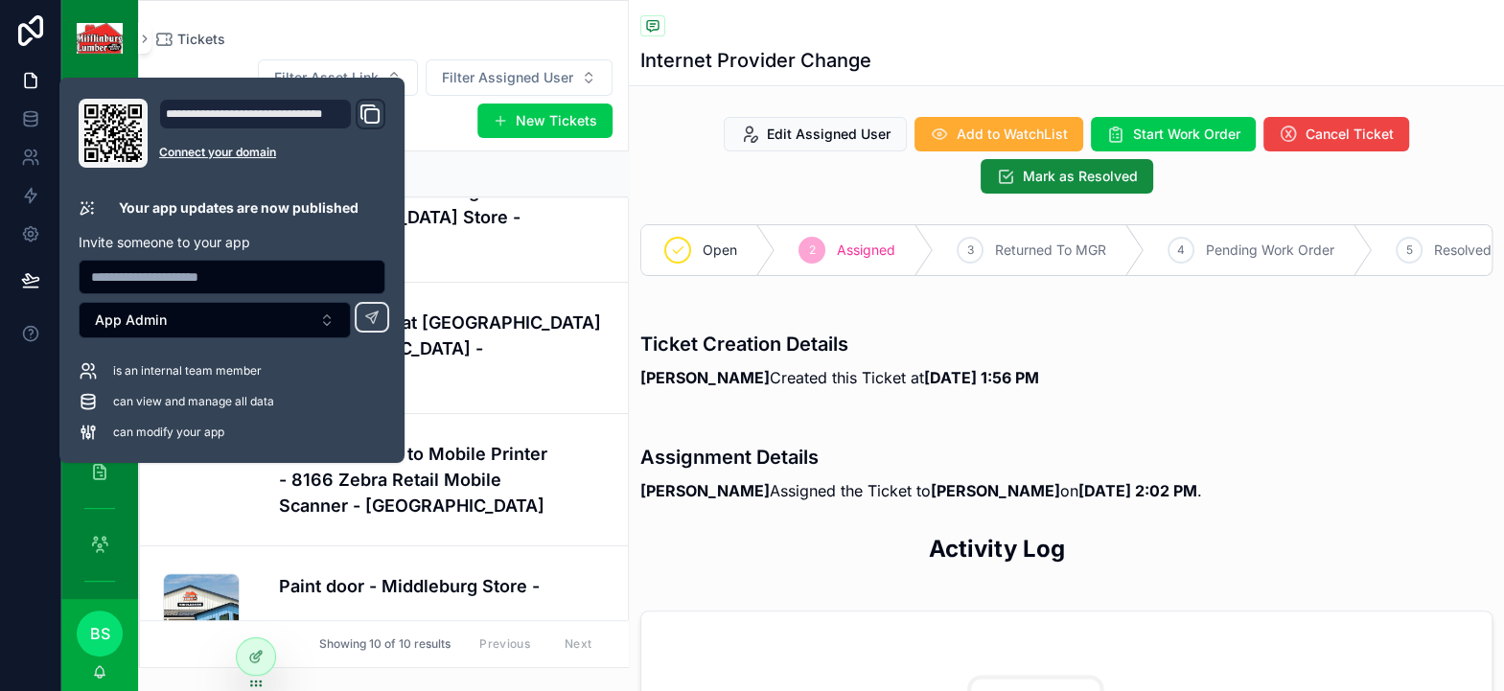 This screenshot has width=1504, height=691. What do you see at coordinates (187, 371) in the screenshot?
I see `span: is an internal team member` at bounding box center [187, 371].